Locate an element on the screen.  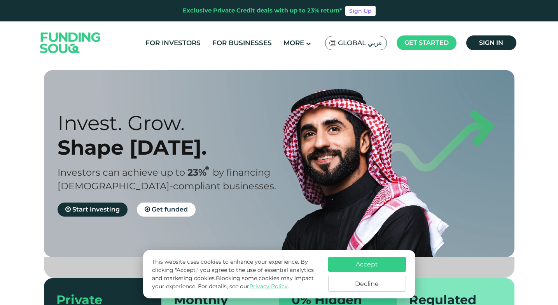
span: Global عربي is located at coordinates (360, 43).